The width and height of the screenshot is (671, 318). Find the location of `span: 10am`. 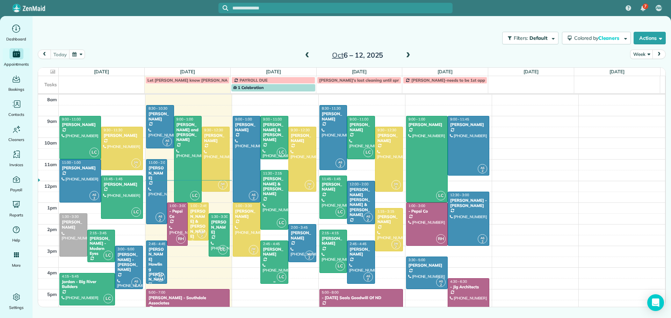

span: 10am is located at coordinates (51, 143).